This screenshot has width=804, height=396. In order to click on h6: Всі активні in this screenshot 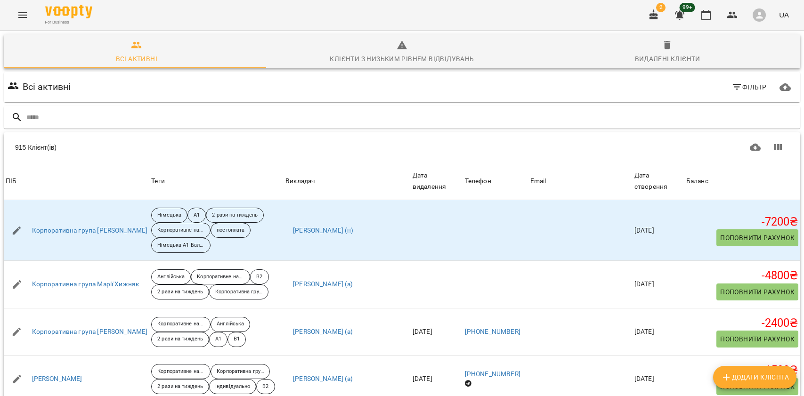, I will do `click(47, 87)`.